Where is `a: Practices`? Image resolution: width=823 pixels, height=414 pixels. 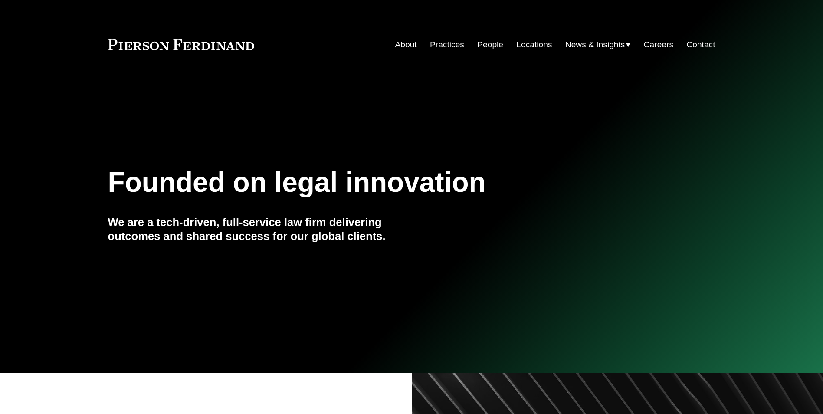
a: Practices is located at coordinates (447, 45).